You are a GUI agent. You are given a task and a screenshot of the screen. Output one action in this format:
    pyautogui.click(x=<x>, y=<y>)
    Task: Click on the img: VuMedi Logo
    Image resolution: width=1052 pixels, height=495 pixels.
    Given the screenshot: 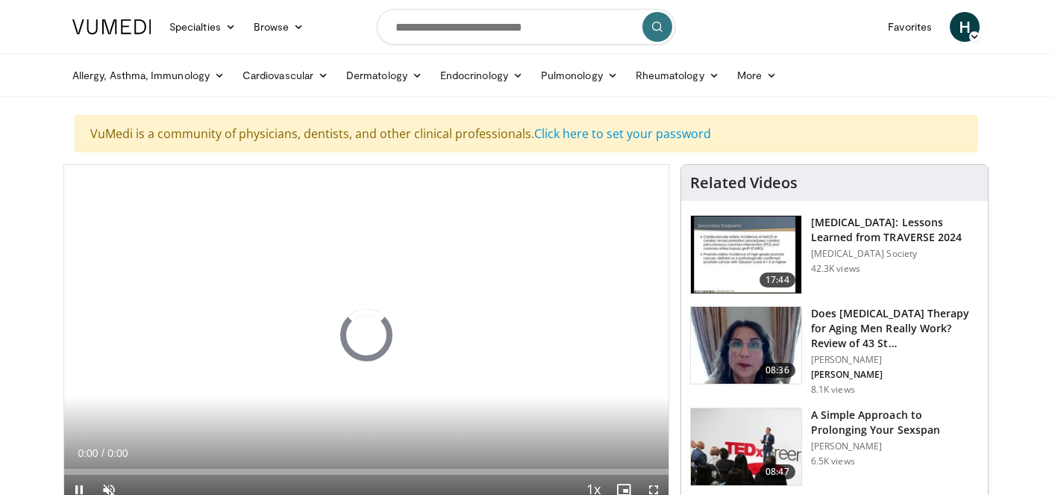 What is the action you would take?
    pyautogui.click(x=112, y=27)
    